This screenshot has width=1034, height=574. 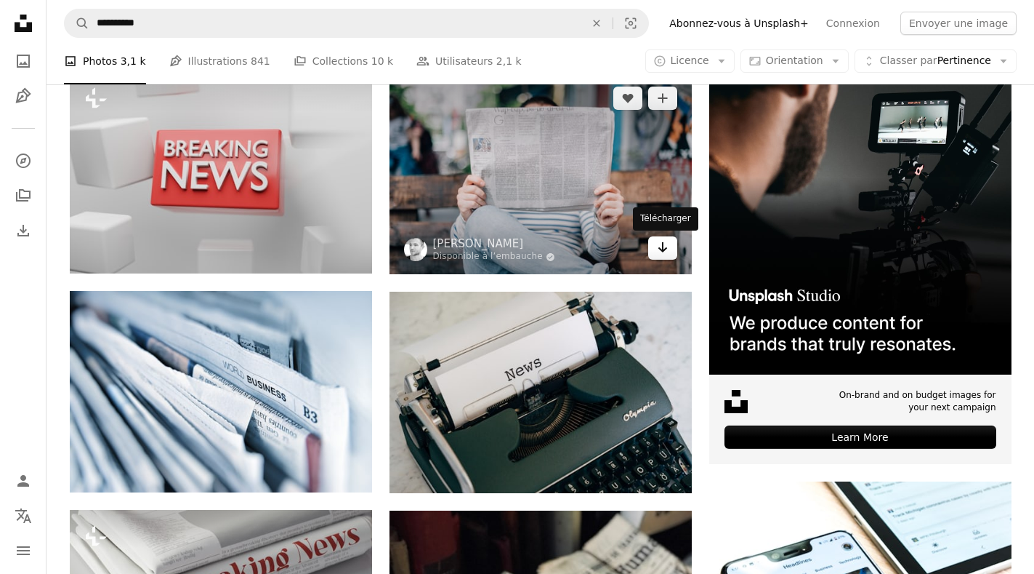 I want to click on a: Accueil — Unsplash, so click(x=23, y=25).